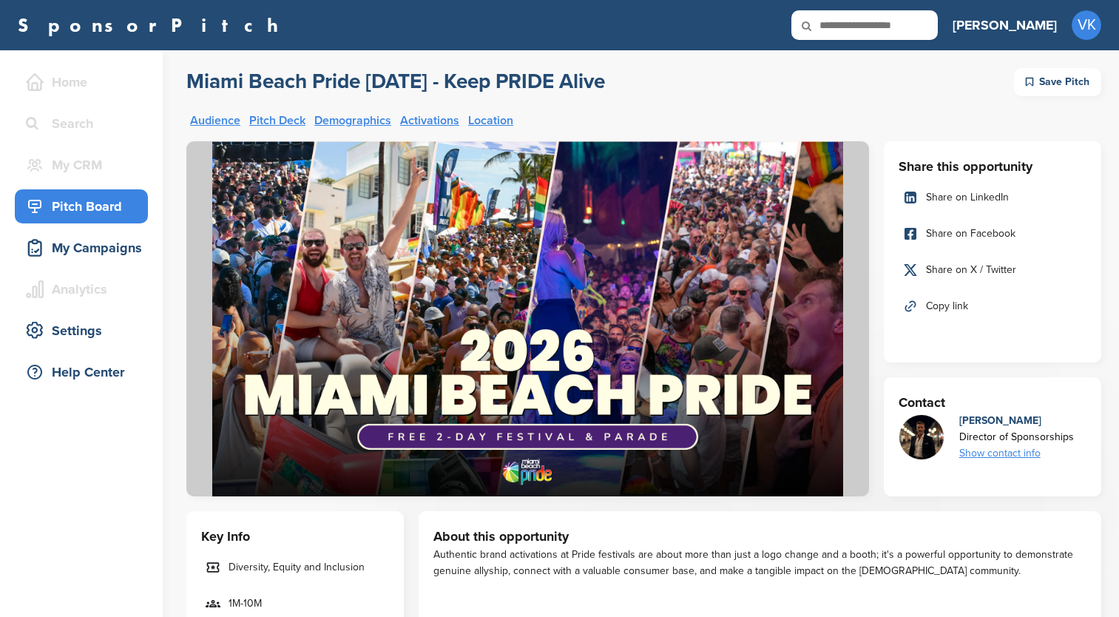 The height and width of the screenshot is (617, 1119). What do you see at coordinates (971, 270) in the screenshot?
I see `span: Share on X / Twitter` at bounding box center [971, 270].